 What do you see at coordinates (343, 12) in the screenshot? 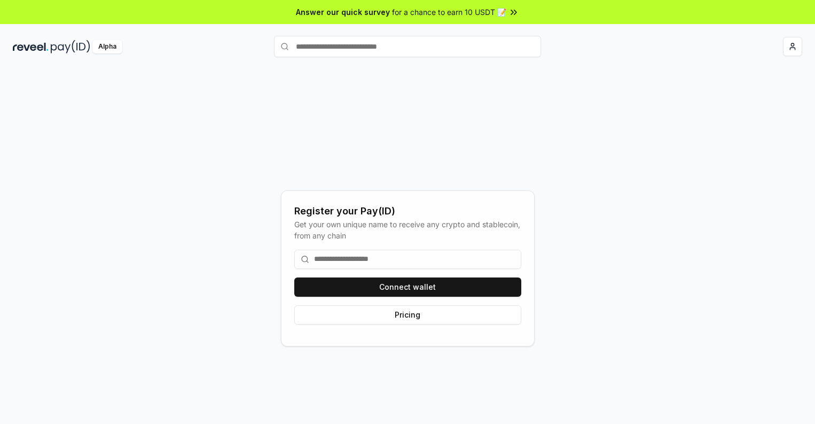
I see `span: Answer our quick survey` at bounding box center [343, 12].